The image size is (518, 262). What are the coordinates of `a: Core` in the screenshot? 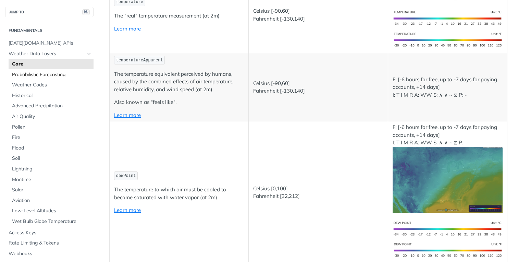 It's located at (51, 64).